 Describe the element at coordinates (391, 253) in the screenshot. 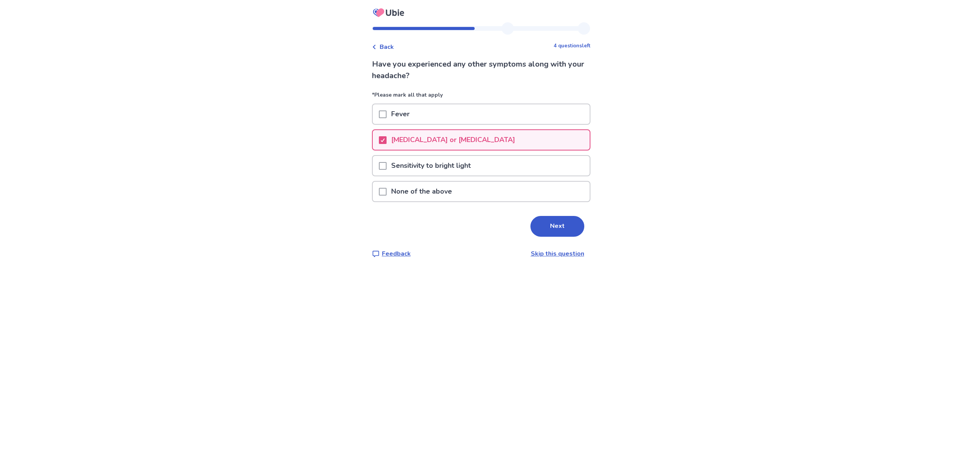

I see `a: Feedback` at that location.